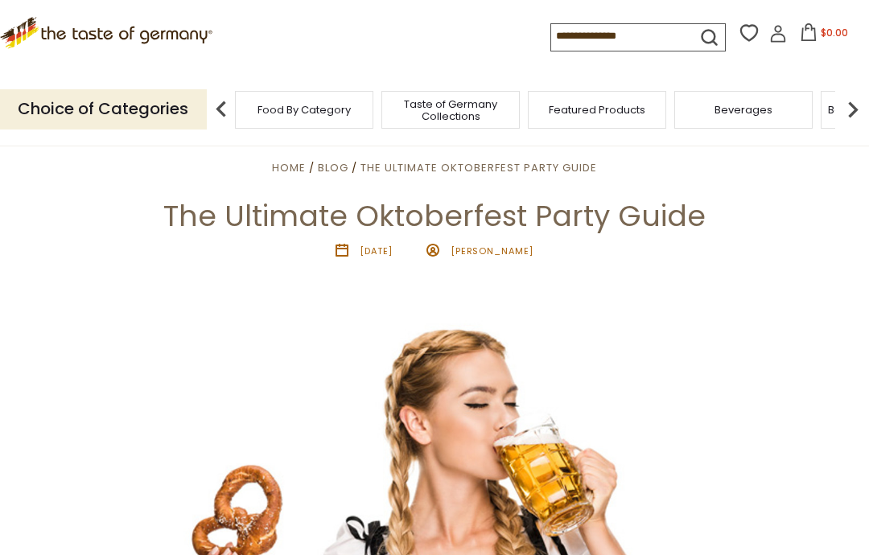 The height and width of the screenshot is (555, 869). What do you see at coordinates (450, 110) in the screenshot?
I see `span: Taste of Germany Collections` at bounding box center [450, 110].